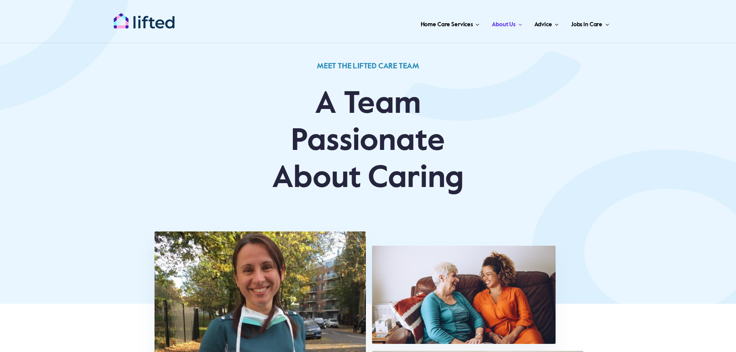 This screenshot has width=736, height=352. What do you see at coordinates (504, 25) in the screenshot?
I see `span: About Us` at bounding box center [504, 25].